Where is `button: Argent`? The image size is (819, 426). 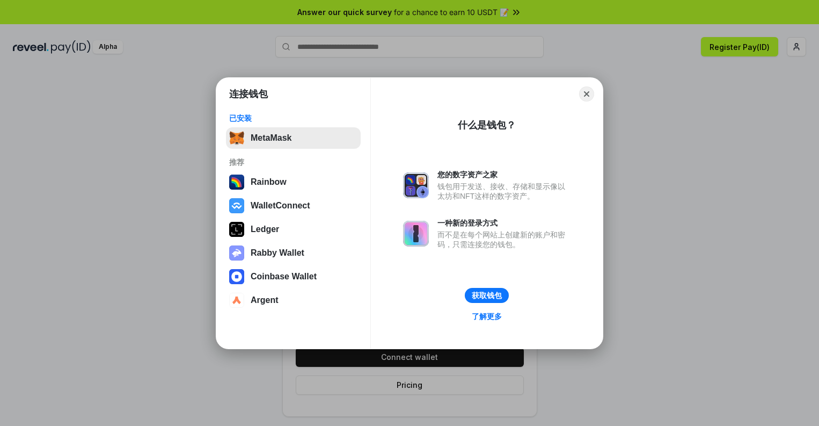
button: Argent is located at coordinates (293, 300).